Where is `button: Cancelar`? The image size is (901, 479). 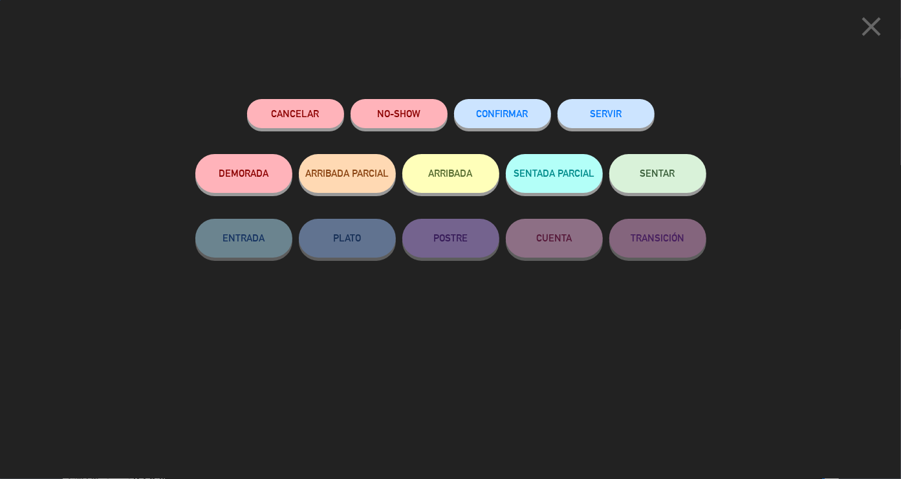 button: Cancelar is located at coordinates (296, 113).